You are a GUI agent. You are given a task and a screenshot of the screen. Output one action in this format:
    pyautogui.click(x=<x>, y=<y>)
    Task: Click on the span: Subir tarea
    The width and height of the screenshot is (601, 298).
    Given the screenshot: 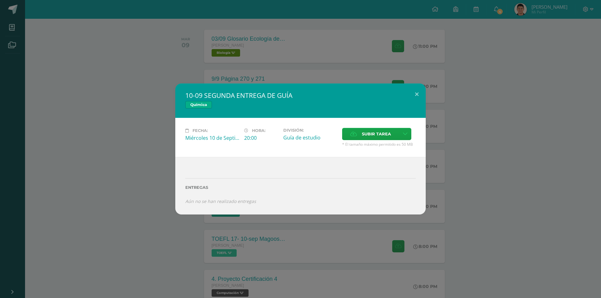 What is the action you would take?
    pyautogui.click(x=376, y=134)
    